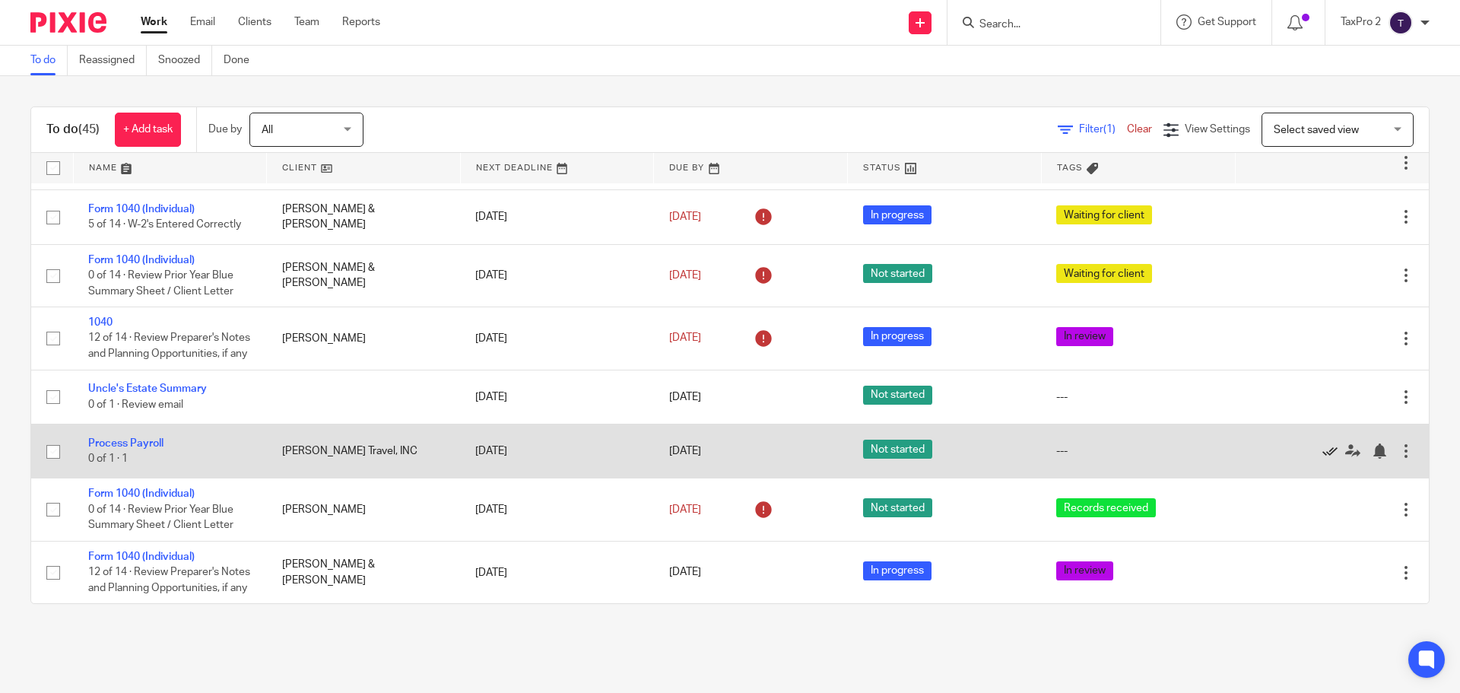  What do you see at coordinates (89, 129) in the screenshot?
I see `span: (45)` at bounding box center [89, 129].